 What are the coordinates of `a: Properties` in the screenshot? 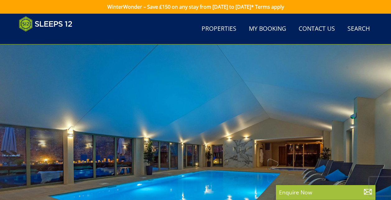 It's located at (219, 29).